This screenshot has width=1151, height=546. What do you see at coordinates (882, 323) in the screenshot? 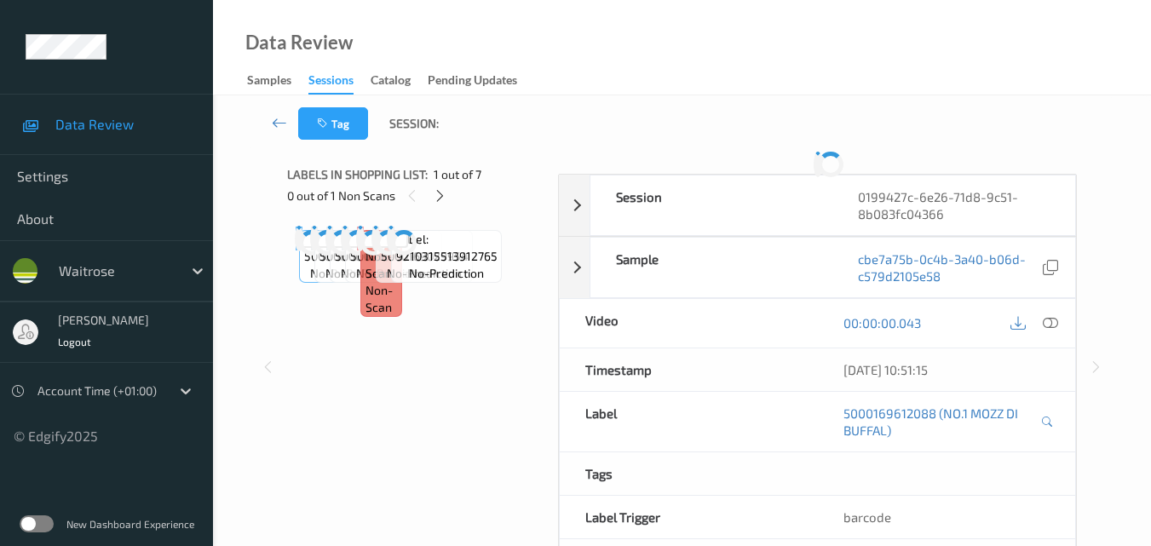
I see `a: 00:00:00.043` at bounding box center [882, 323].